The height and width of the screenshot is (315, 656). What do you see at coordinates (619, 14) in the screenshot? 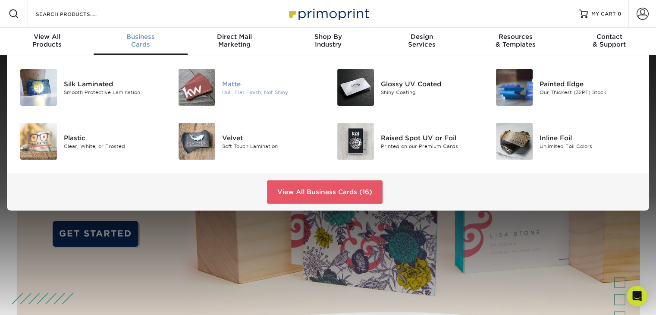
I see `span: 0` at bounding box center [619, 14].